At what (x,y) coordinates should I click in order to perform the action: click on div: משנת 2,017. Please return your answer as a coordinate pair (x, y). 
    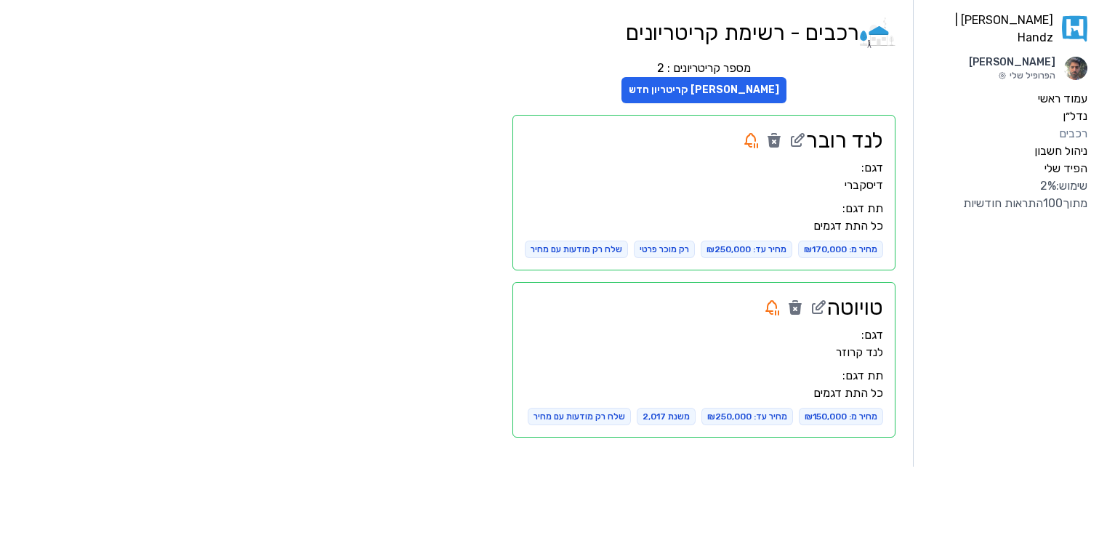
    Looking at the image, I should click on (666, 416).